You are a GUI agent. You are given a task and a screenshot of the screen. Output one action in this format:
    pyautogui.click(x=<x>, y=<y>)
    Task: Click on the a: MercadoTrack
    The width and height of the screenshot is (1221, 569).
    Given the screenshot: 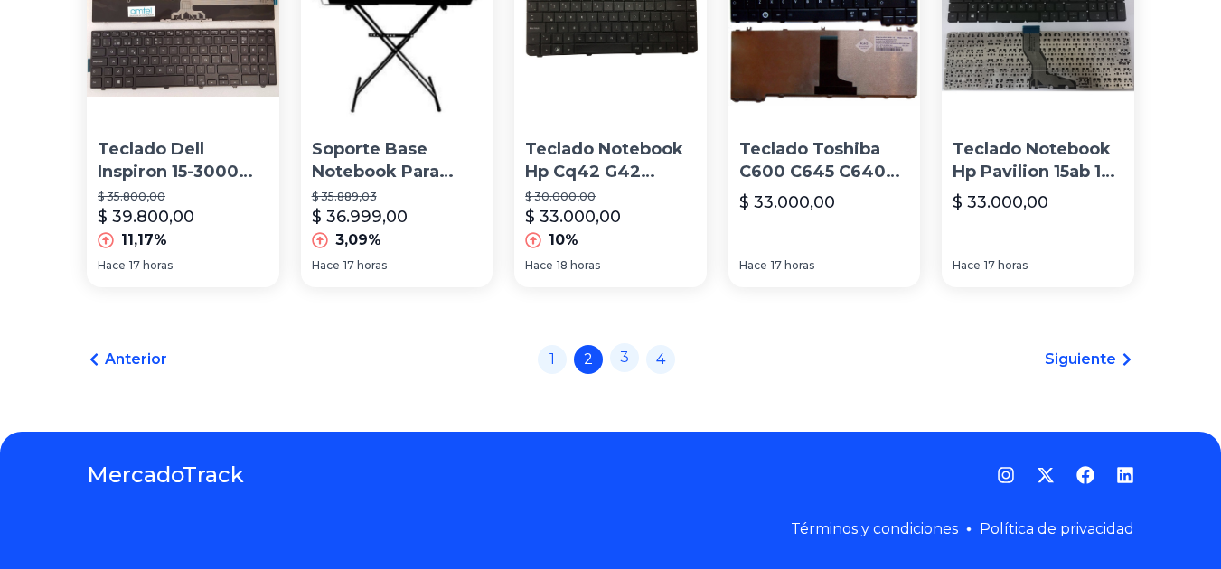 What is the action you would take?
    pyautogui.click(x=165, y=475)
    